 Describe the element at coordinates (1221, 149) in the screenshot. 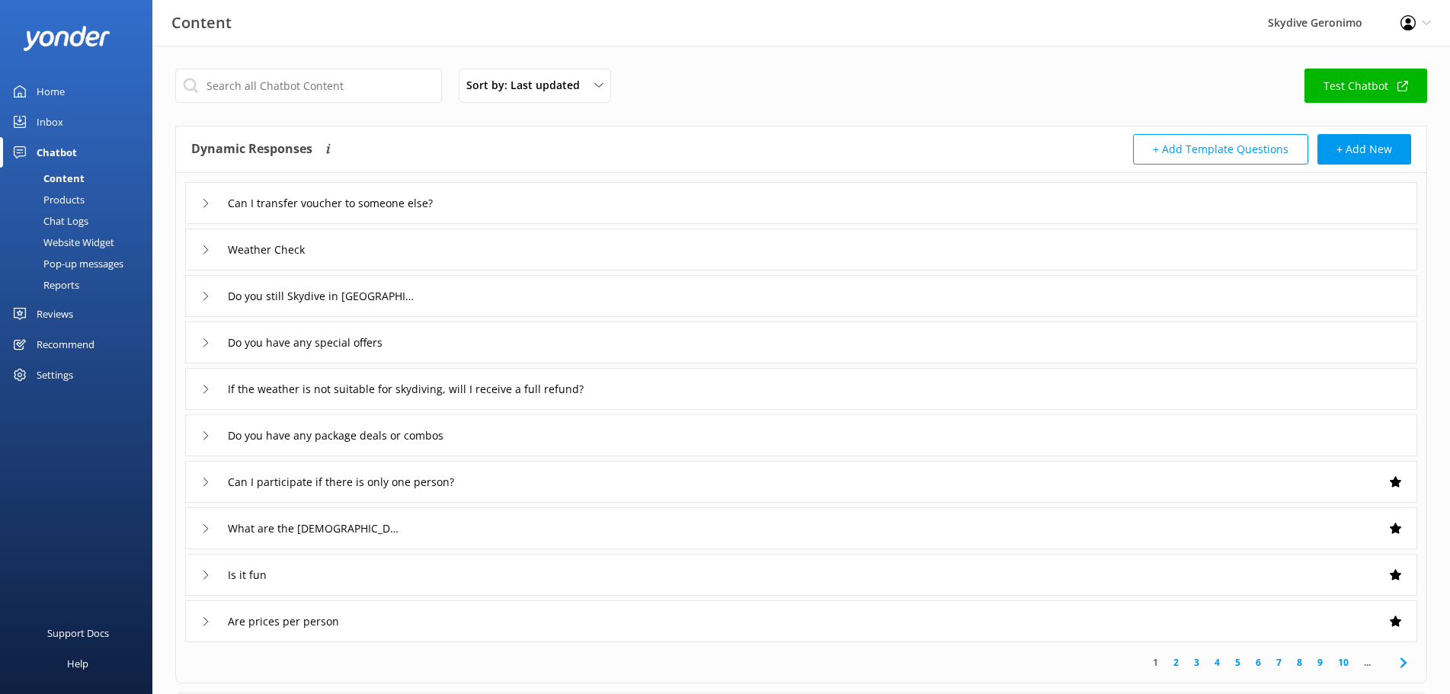

I see `button: + Add Template Questions` at that location.